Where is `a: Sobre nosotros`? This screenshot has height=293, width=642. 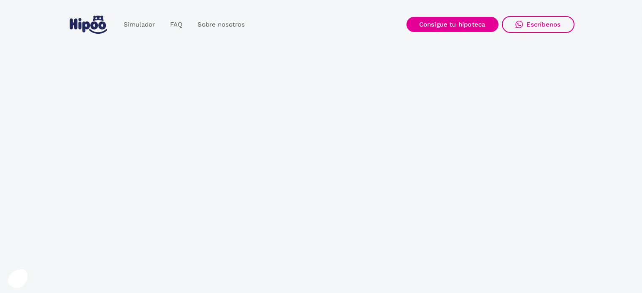 a: Sobre nosotros is located at coordinates (221, 24).